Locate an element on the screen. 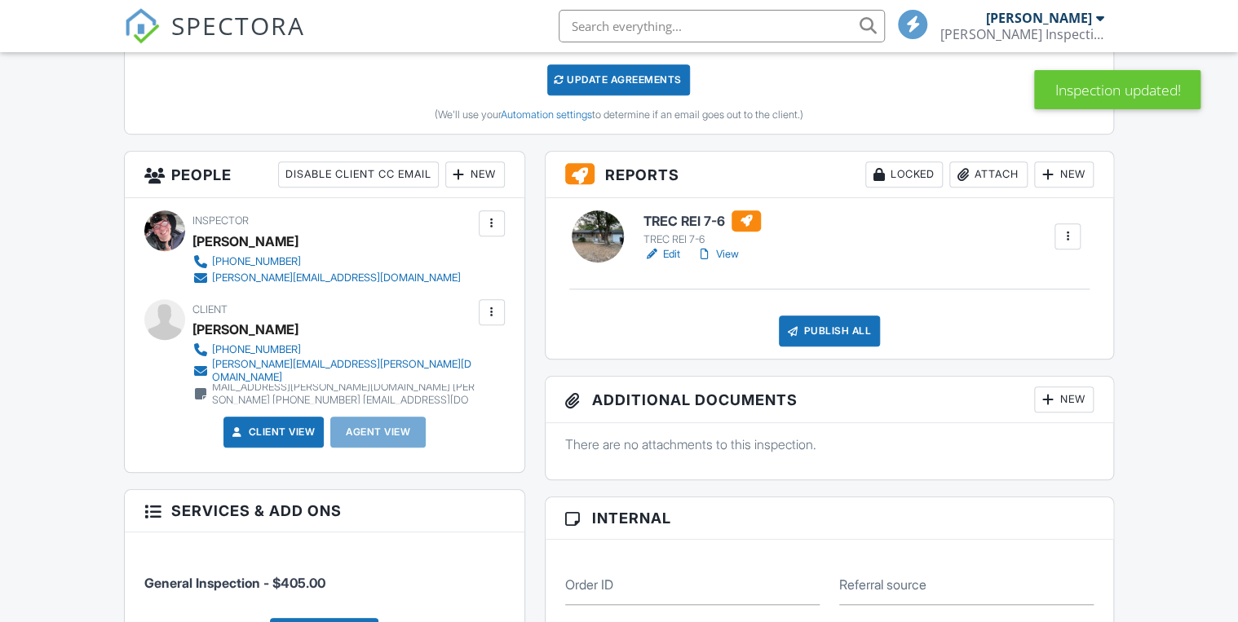 The width and height of the screenshot is (1238, 622). span: Client is located at coordinates (210, 309).